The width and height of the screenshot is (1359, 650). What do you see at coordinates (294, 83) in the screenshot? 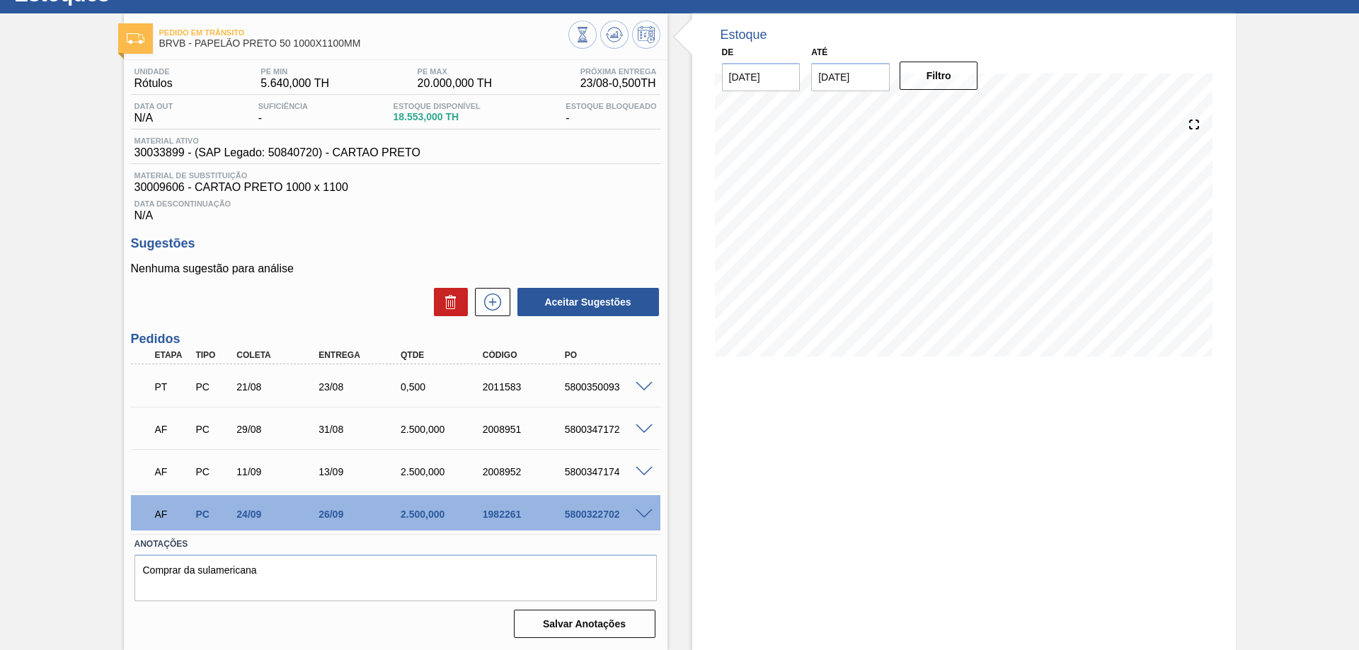
I see `span: 5.640,000 TH` at bounding box center [294, 83].